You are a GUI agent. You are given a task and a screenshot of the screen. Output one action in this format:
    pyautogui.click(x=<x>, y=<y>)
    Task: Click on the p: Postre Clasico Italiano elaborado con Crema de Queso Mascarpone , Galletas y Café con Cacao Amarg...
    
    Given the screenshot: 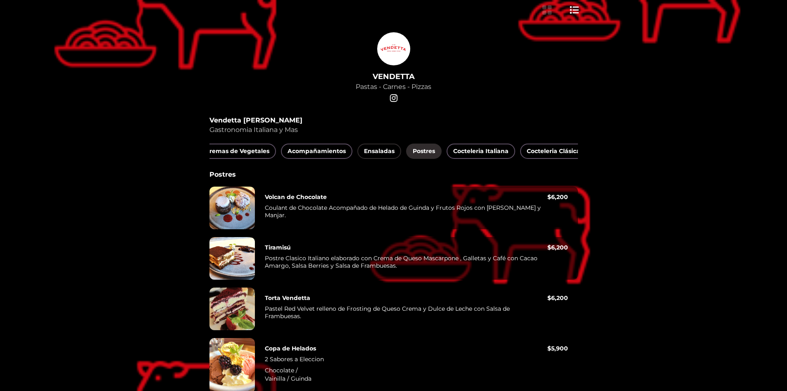 What is the action you would take?
    pyautogui.click(x=406, y=263)
    